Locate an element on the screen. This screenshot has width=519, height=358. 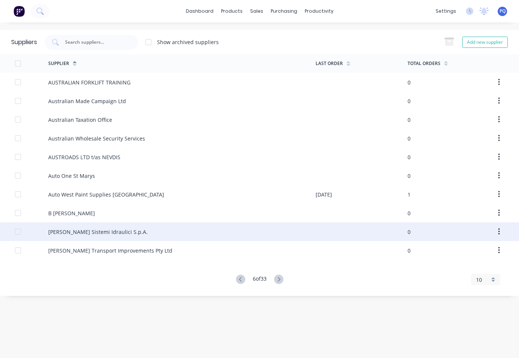
div: settings is located at coordinates (446, 11).